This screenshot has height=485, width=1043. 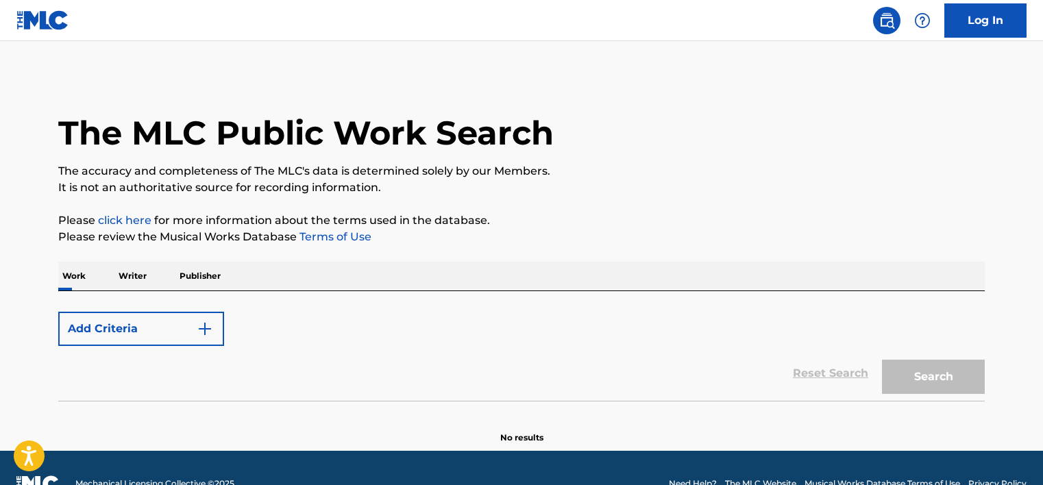 I want to click on p: It is not an authoritative source for recording information., so click(x=521, y=188).